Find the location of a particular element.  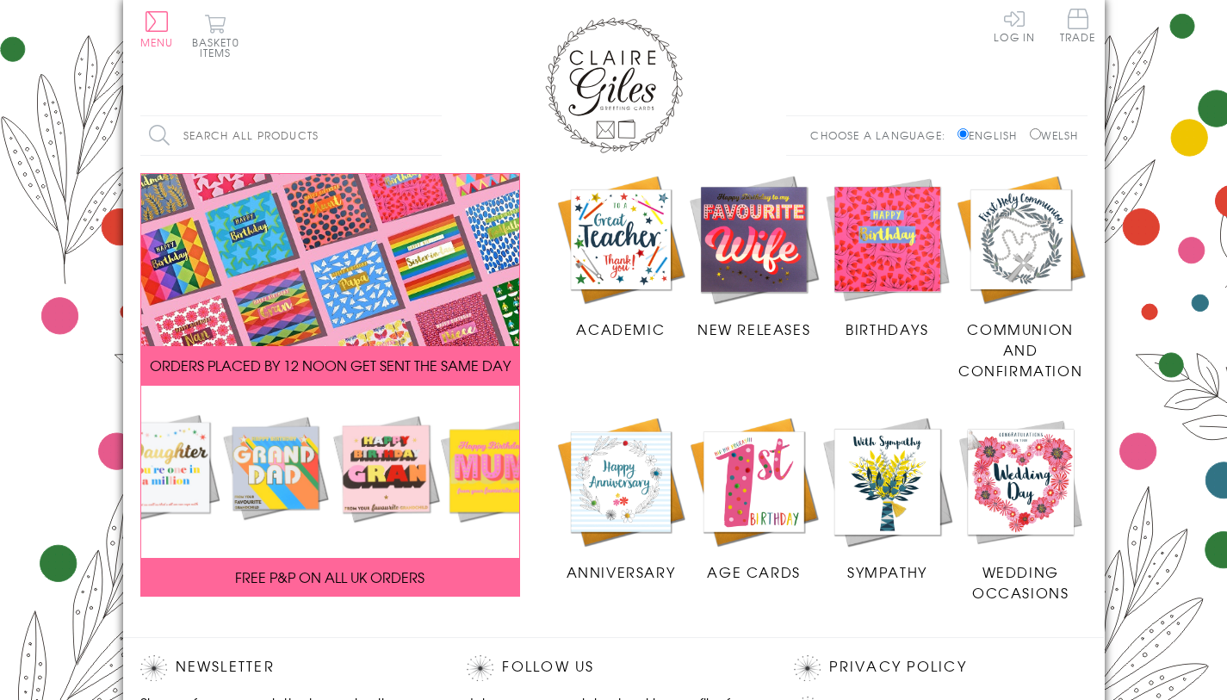

button: Menu is located at coordinates (157, 29).